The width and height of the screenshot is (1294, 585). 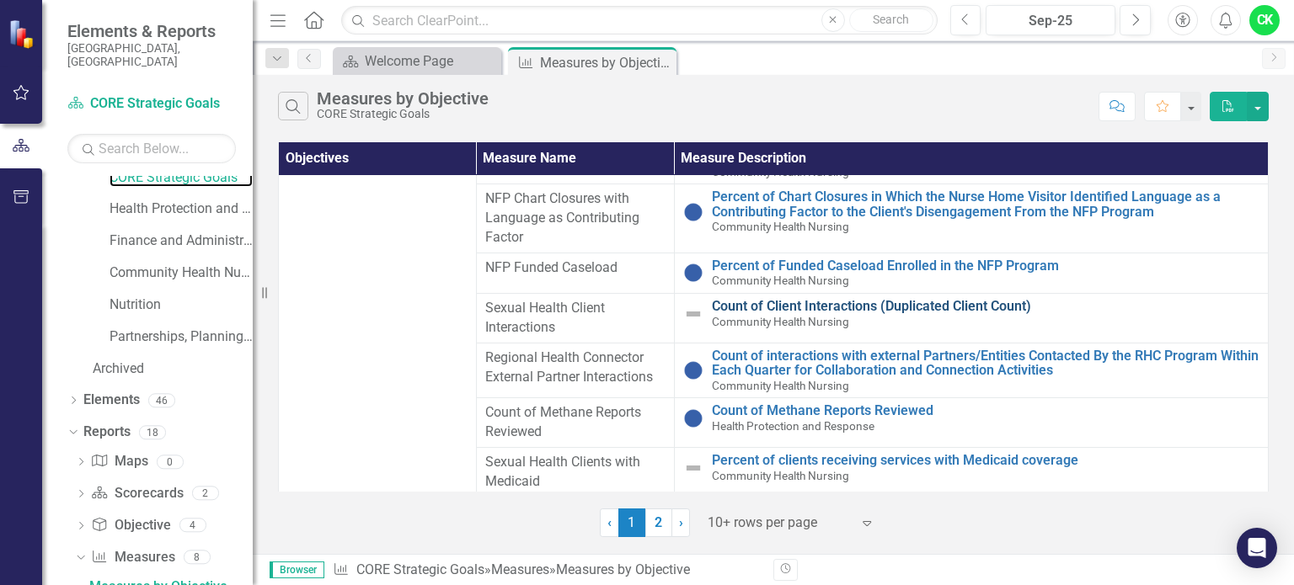 I want to click on a: Count of Methane Reports Reviewed, so click(x=985, y=411).